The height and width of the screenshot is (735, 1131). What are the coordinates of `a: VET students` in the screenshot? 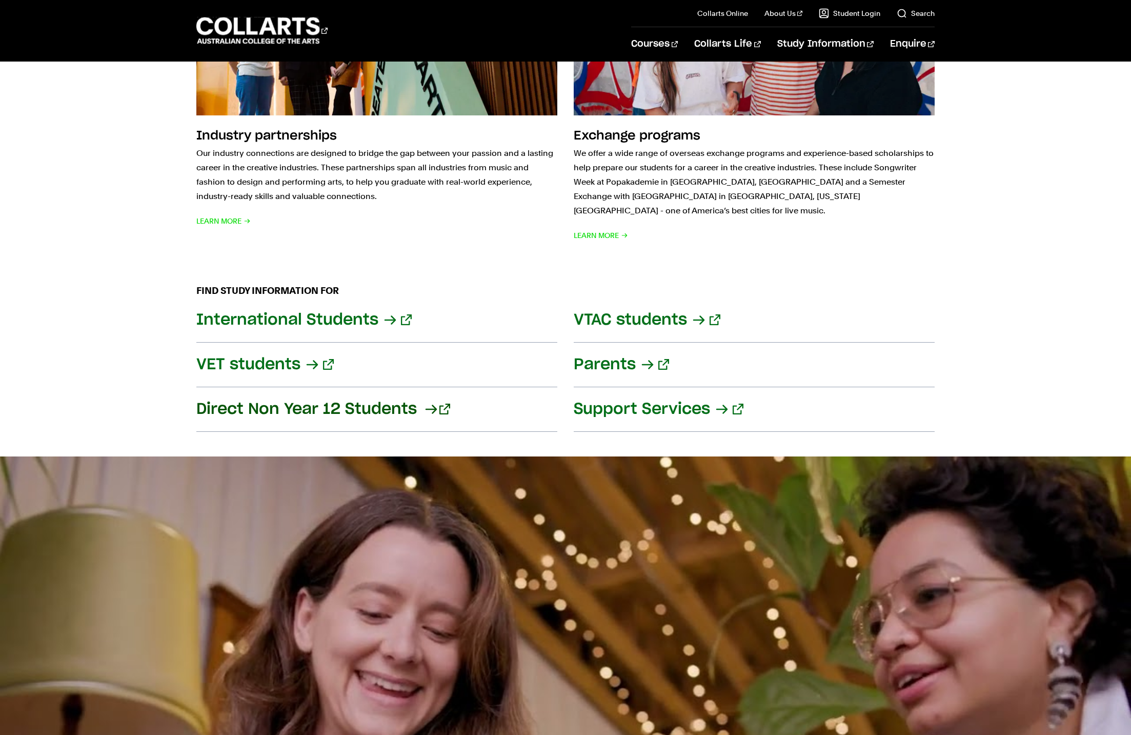 It's located at (377, 365).